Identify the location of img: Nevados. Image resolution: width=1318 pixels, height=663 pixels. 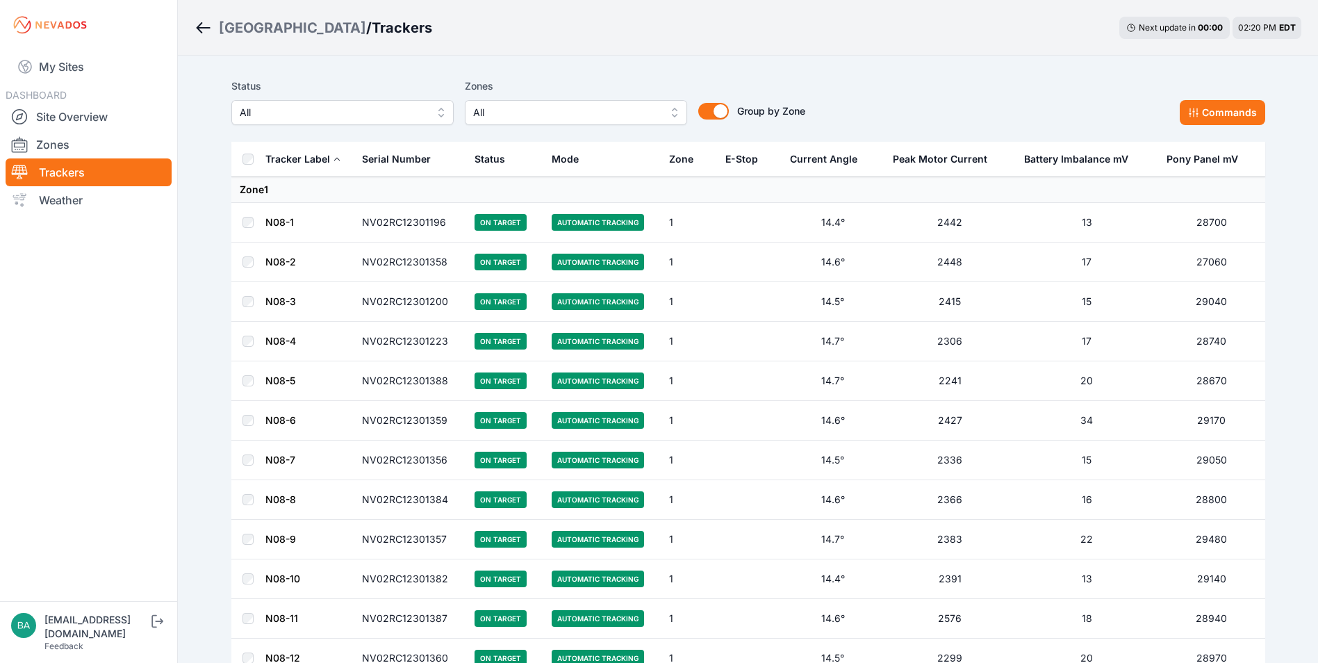
(50, 25).